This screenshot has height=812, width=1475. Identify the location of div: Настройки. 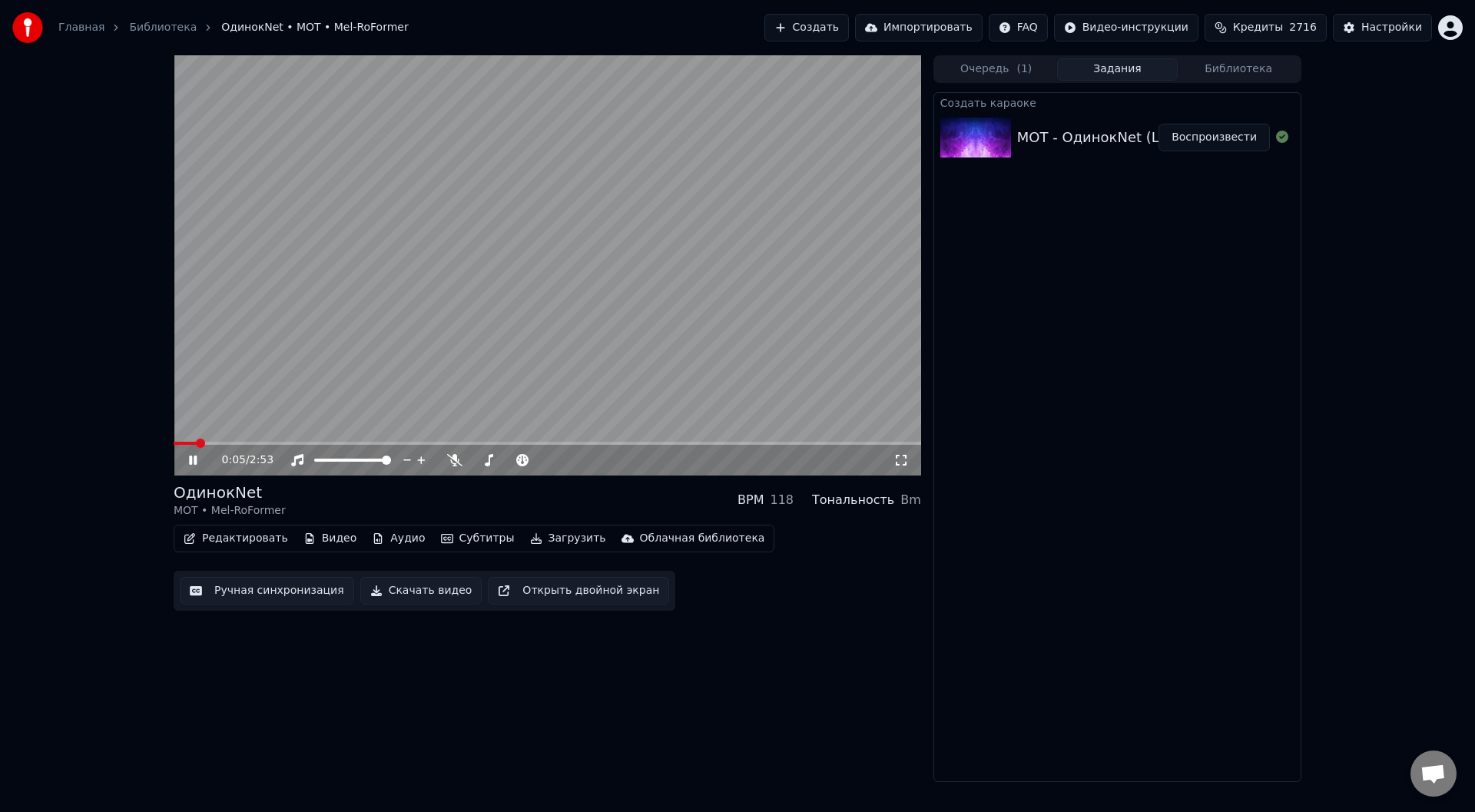
(1391, 27).